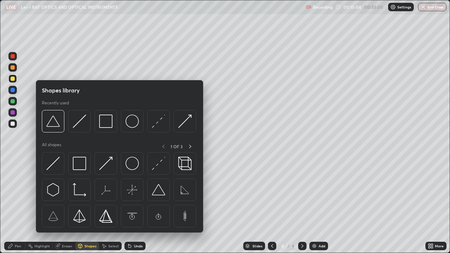 This screenshot has width=450, height=253. What do you see at coordinates (55, 103) in the screenshot?
I see `p: Recently used` at bounding box center [55, 103].